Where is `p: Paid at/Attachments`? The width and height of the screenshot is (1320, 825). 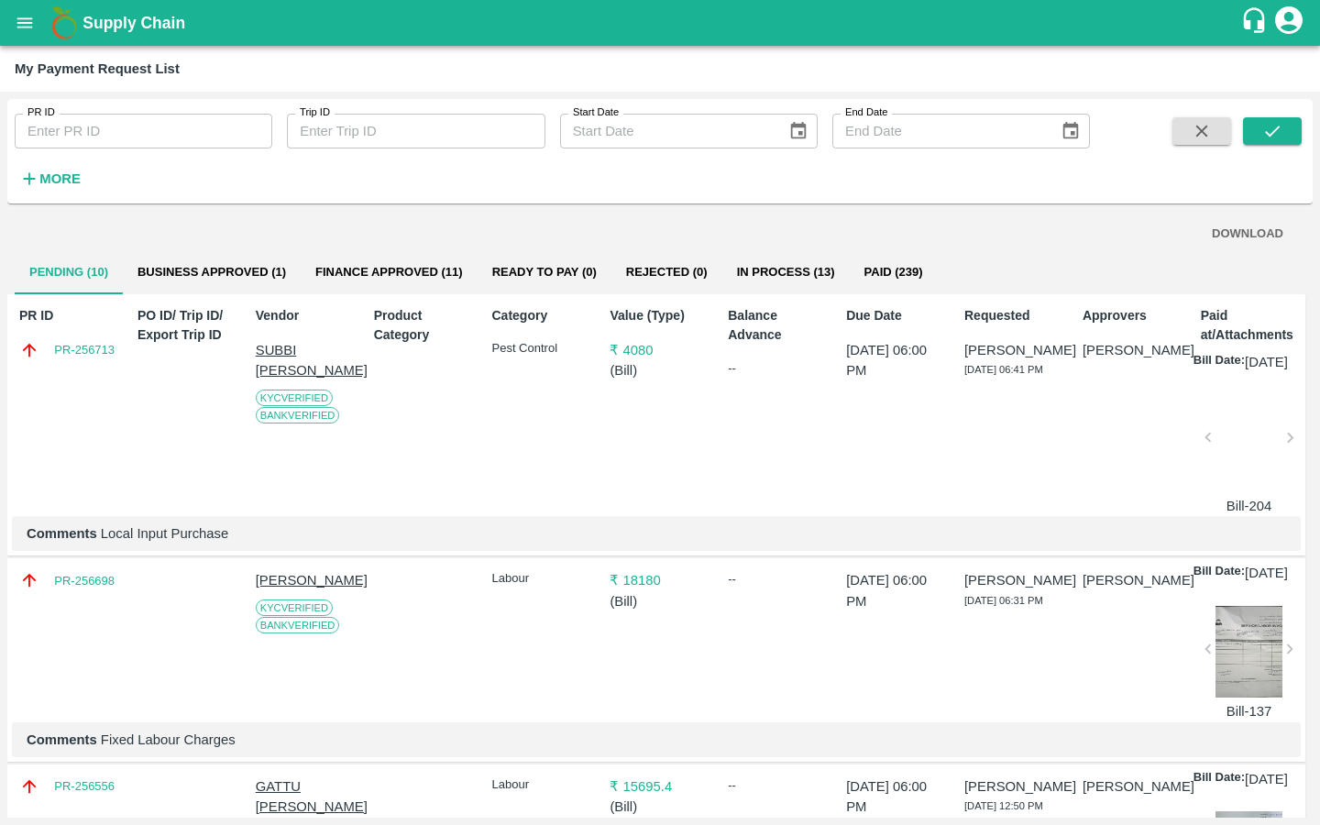 p: Paid at/Attachments is located at coordinates (1251, 326).